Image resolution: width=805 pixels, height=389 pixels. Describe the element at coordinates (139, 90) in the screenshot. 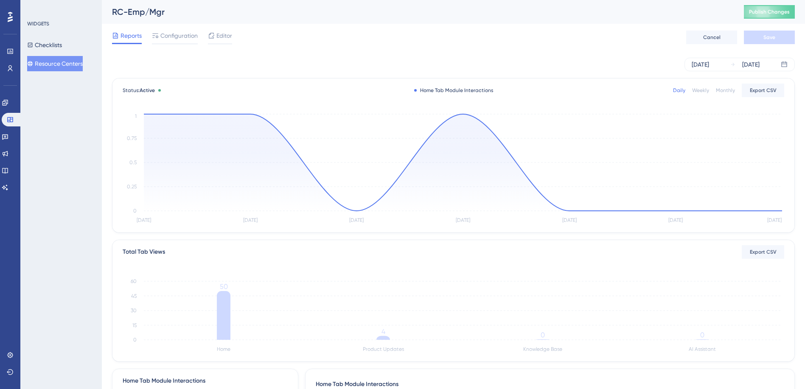

I see `span: Status:` at that location.